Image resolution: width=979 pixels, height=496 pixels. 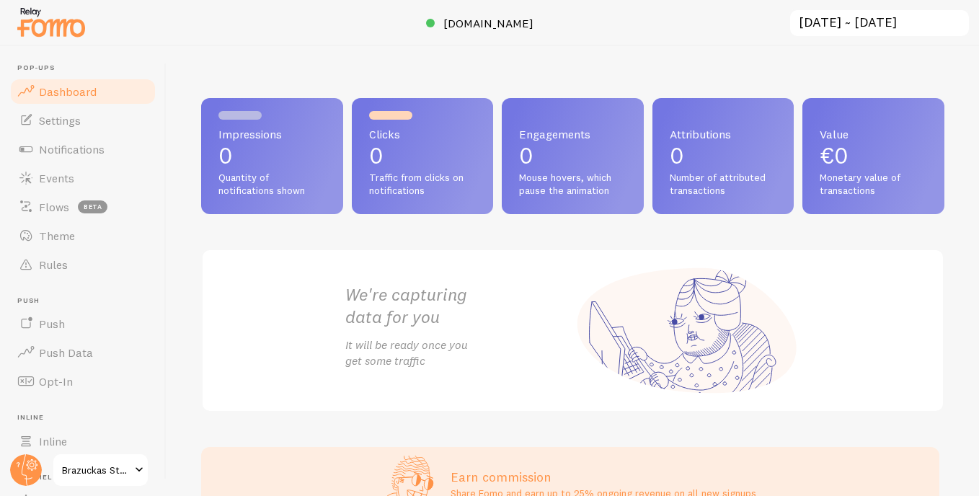 I want to click on h3: Earn commission, so click(x=603, y=476).